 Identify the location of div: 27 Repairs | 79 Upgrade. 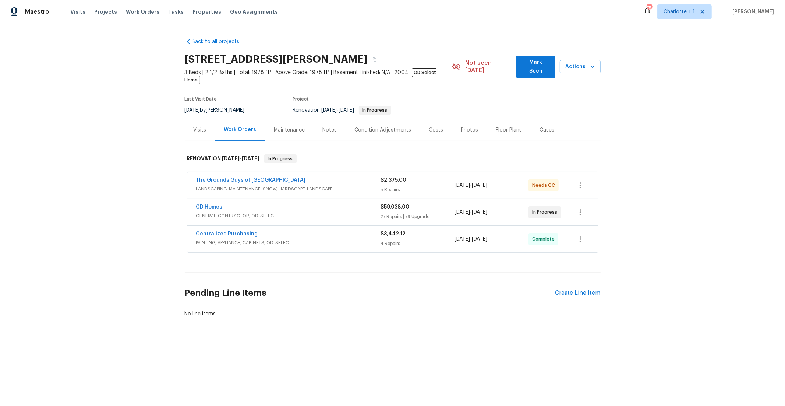
(418, 216).